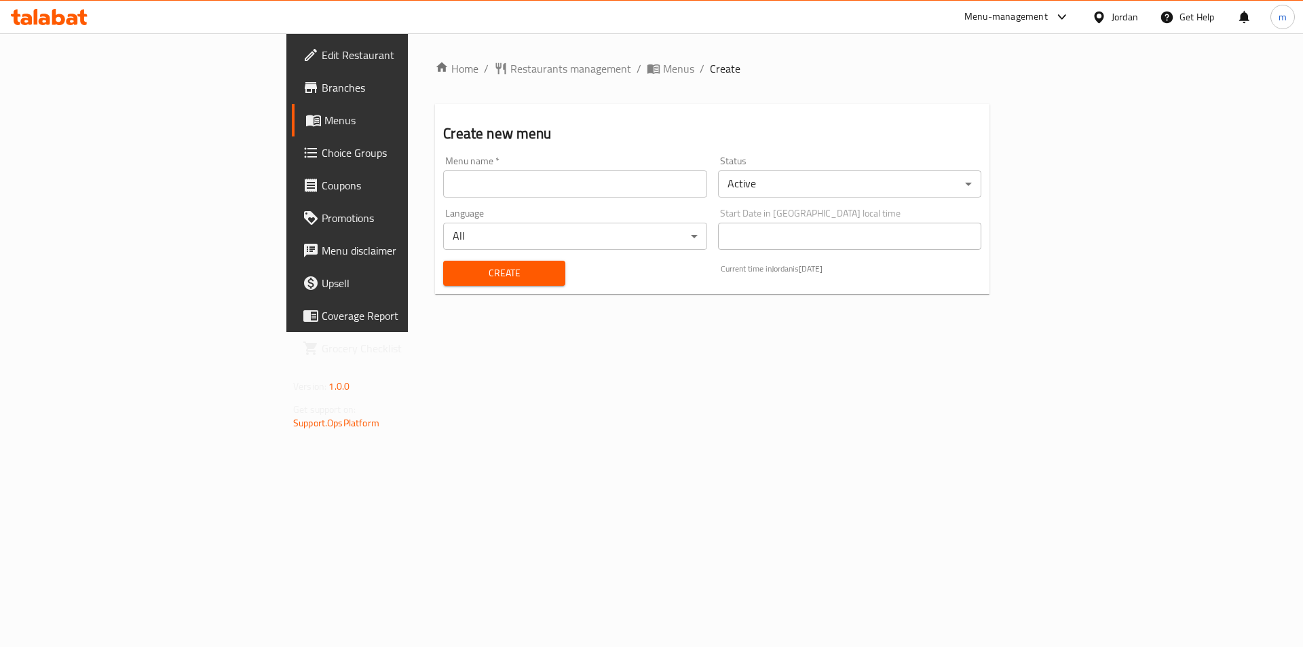 This screenshot has height=647, width=1303. What do you see at coordinates (398, 283) in the screenshot?
I see `a: Upsell` at bounding box center [398, 283].